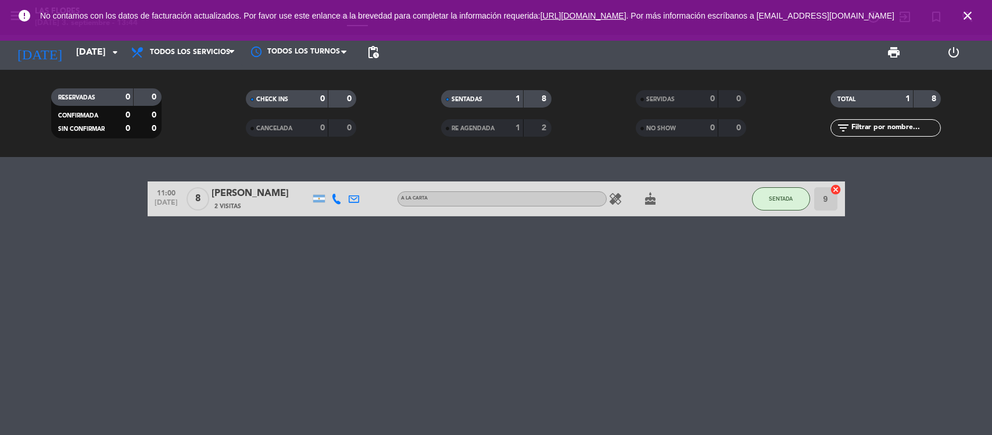 This screenshot has height=435, width=992. Describe the element at coordinates (77, 98) in the screenshot. I see `span: RESERVADAS` at that location.